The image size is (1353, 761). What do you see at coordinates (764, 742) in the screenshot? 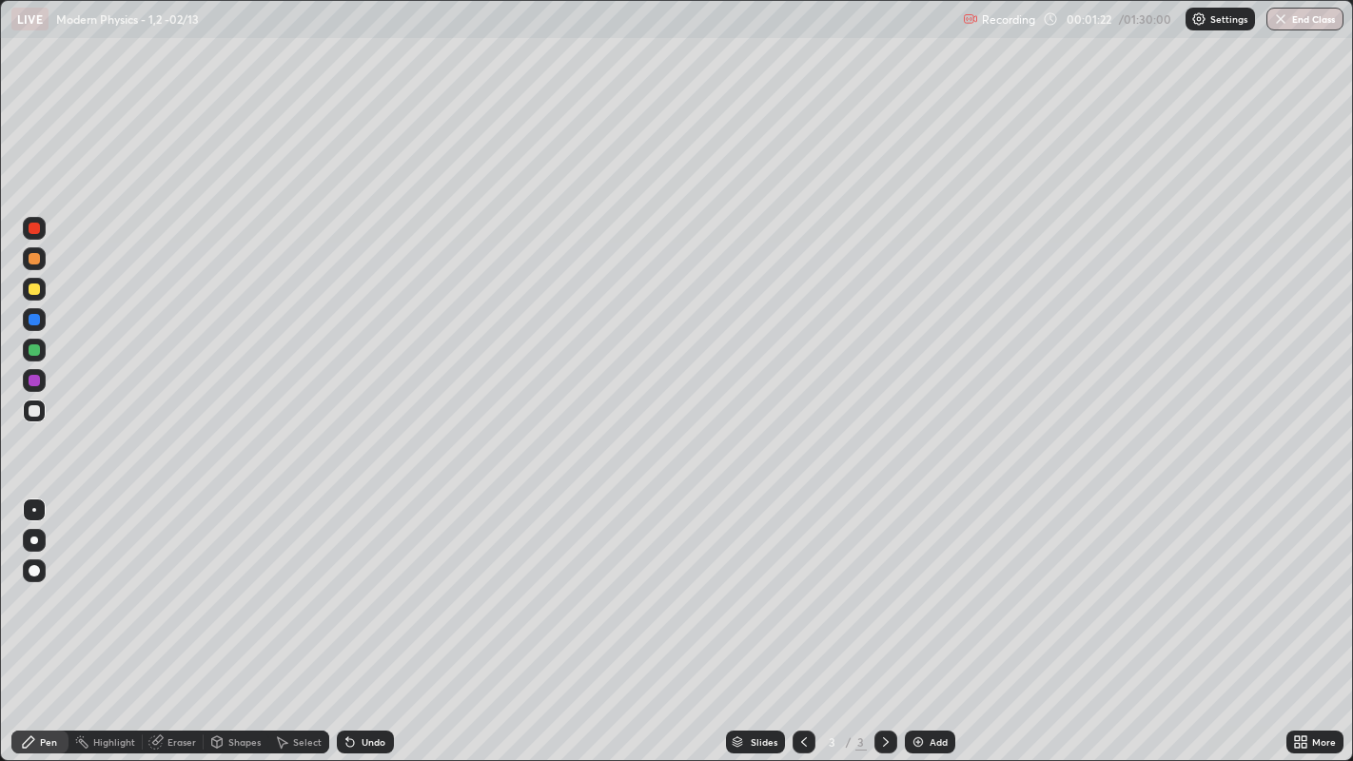
I see `div: Slides` at bounding box center [764, 742].